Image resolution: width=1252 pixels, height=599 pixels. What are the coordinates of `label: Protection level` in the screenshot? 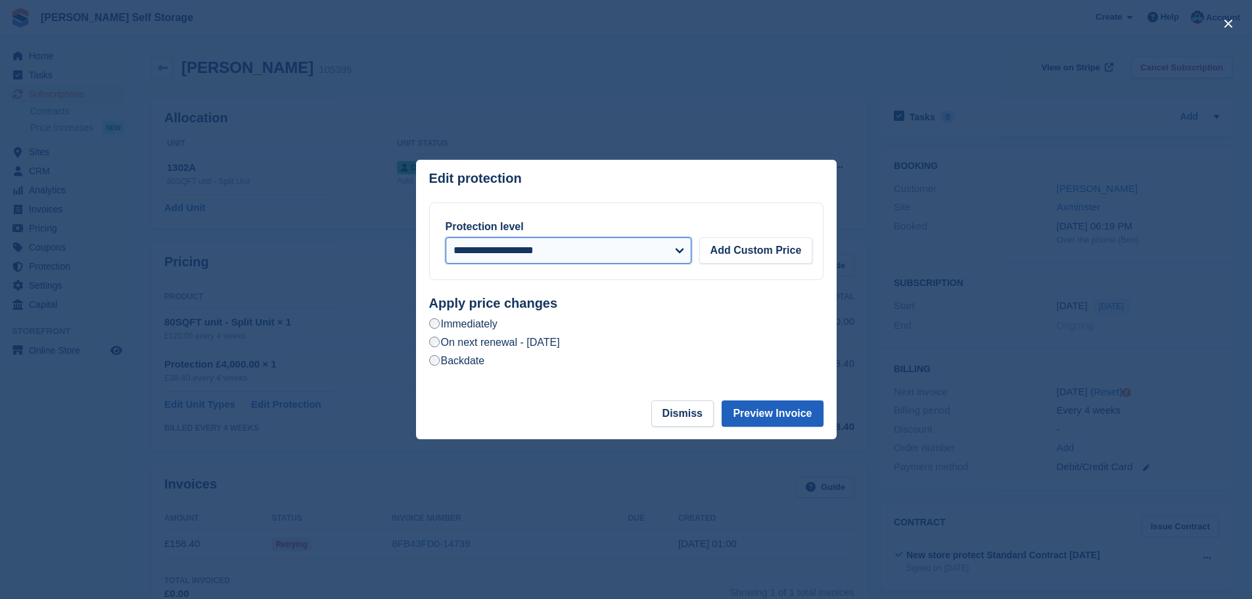 It's located at (485, 226).